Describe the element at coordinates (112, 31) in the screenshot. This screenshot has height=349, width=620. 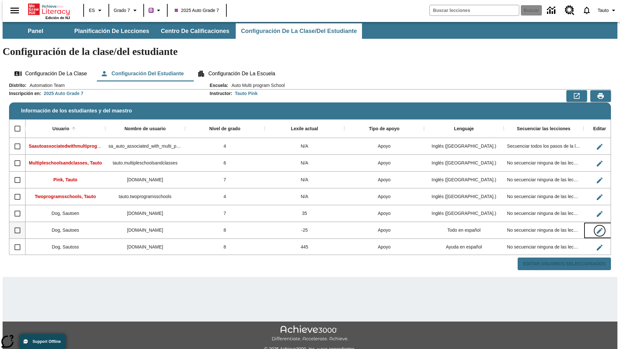
I see `button: Planificación de lecciones` at that location.